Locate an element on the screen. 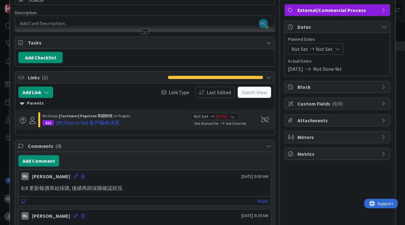 The width and height of the screenshot is (405, 225). span: Attachments is located at coordinates (338, 121).